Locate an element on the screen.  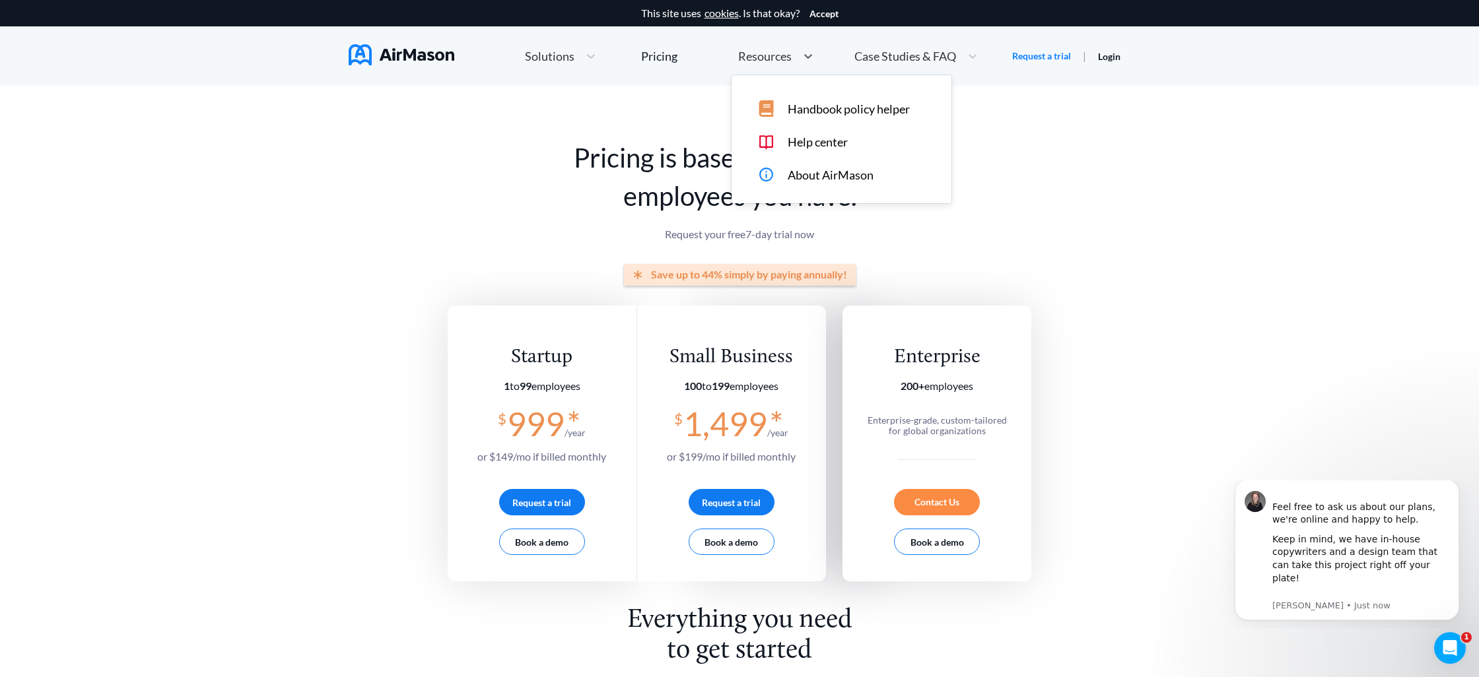
div: Feel free to ask us about our plans, we're online and happy to help. is located at coordinates (146, 26).